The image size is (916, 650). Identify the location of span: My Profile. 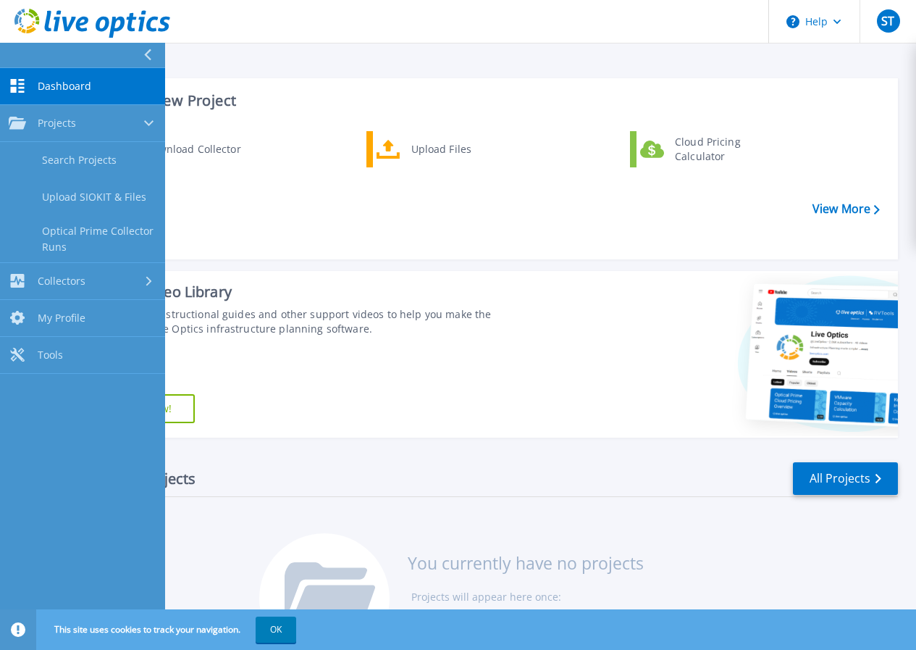
(62, 318).